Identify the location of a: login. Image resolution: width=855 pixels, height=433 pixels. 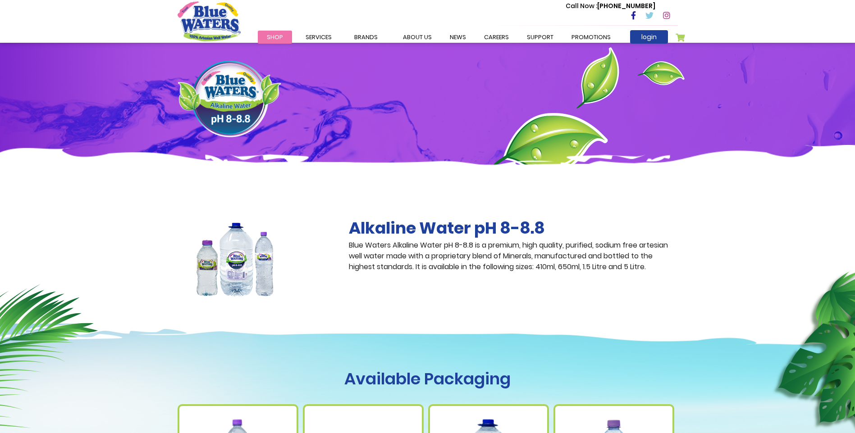
(649, 37).